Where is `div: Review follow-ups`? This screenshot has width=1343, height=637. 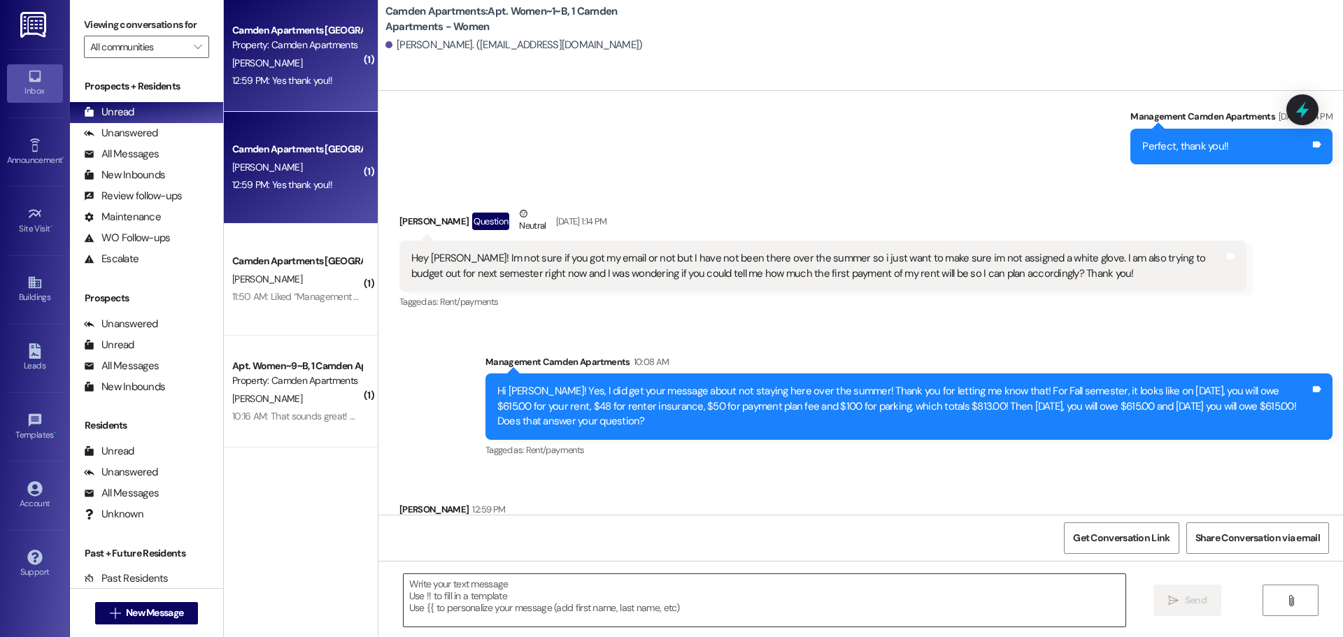
div: Review follow-ups is located at coordinates (133, 196).